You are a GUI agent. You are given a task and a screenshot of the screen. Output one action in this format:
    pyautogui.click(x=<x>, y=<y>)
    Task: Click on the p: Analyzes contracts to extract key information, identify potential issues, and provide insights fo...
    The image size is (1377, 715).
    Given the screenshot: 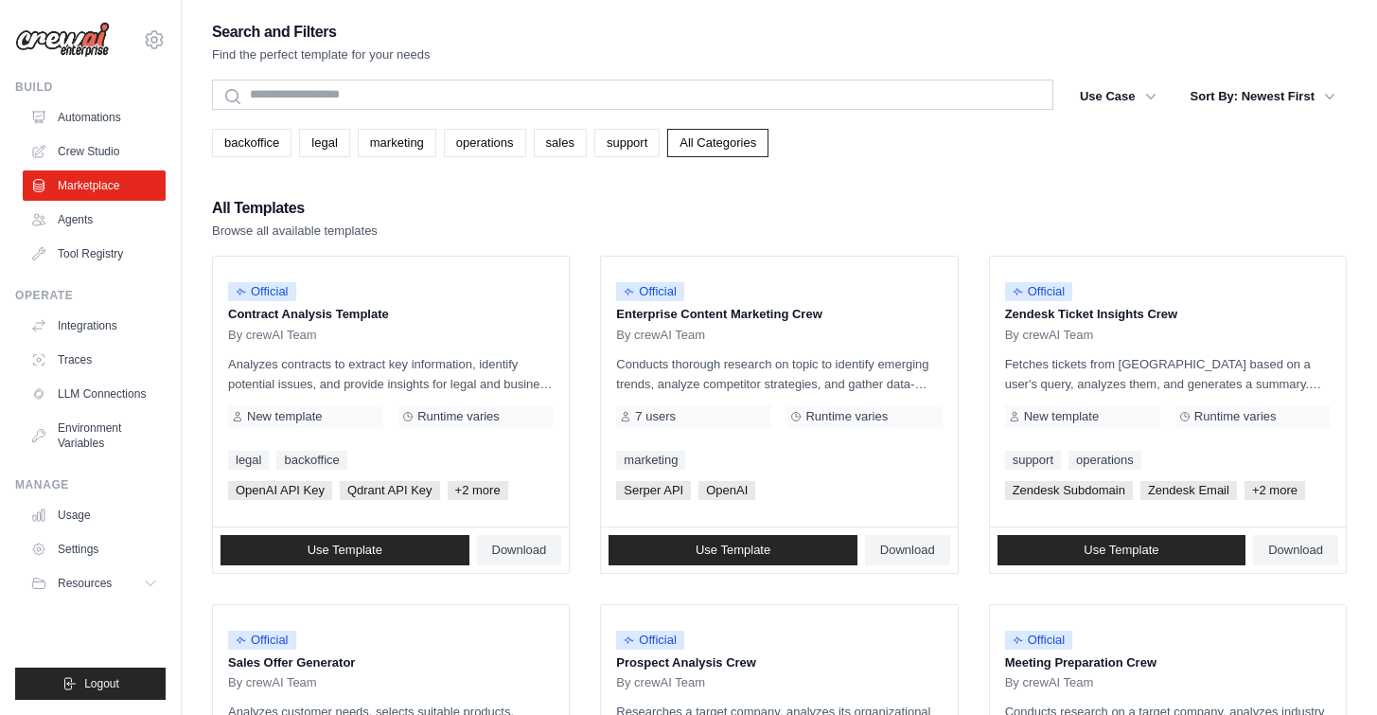 What is the action you would take?
    pyautogui.click(x=391, y=374)
    